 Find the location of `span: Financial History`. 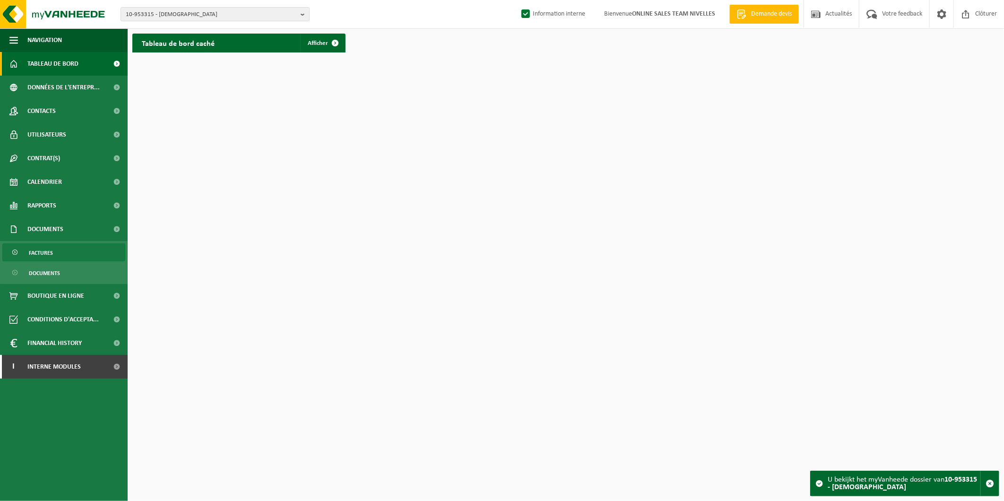

span: Financial History is located at coordinates (54, 343).